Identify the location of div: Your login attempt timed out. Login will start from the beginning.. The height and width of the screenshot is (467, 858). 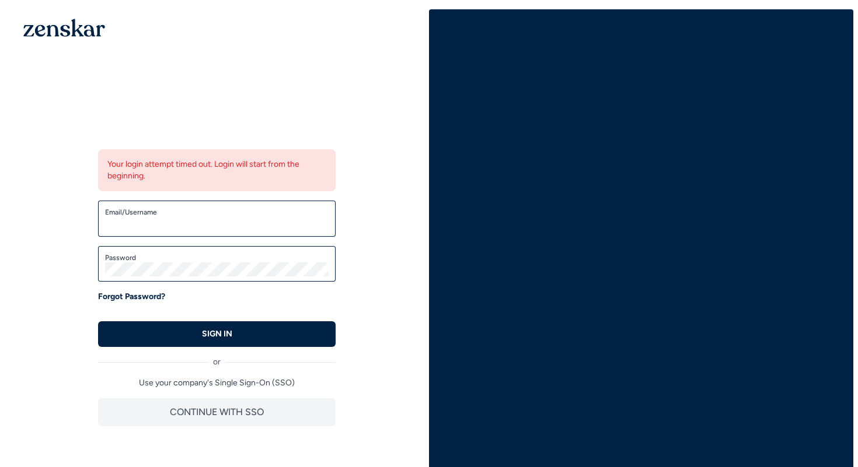
(216, 170).